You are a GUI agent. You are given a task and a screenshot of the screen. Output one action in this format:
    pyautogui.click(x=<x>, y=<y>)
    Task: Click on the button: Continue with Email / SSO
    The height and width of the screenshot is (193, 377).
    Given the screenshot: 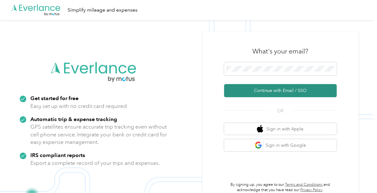 What is the action you would take?
    pyautogui.click(x=280, y=91)
    